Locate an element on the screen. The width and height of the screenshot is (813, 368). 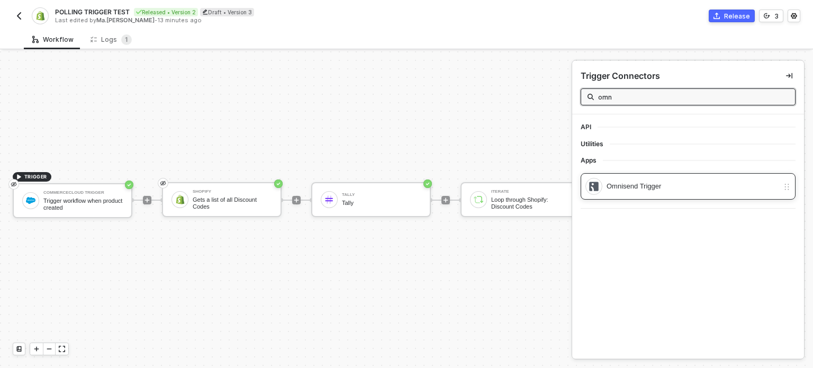
div: CommerceCloud Trigger is located at coordinates (83, 193).